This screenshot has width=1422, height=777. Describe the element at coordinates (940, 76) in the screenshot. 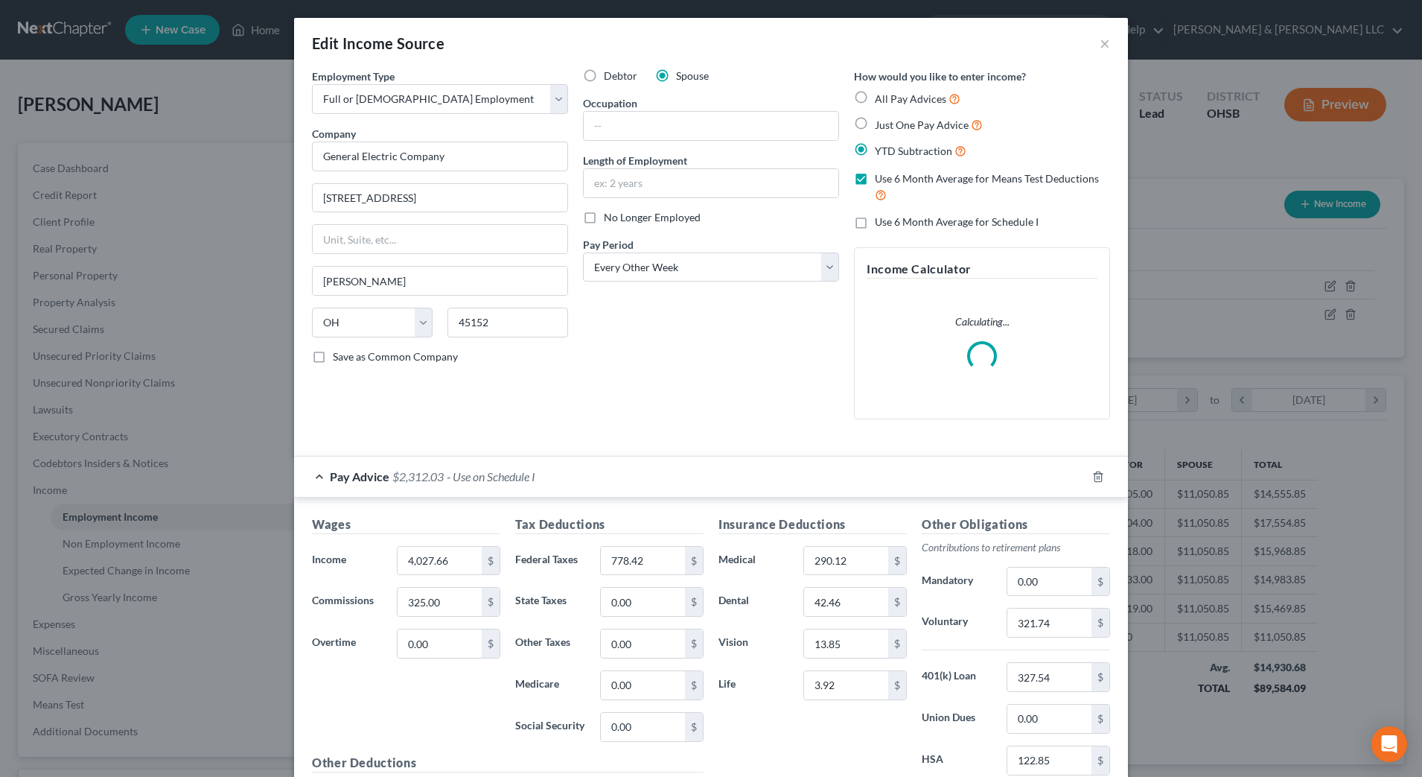

I see `label: How would you like to enter income?` at that location.